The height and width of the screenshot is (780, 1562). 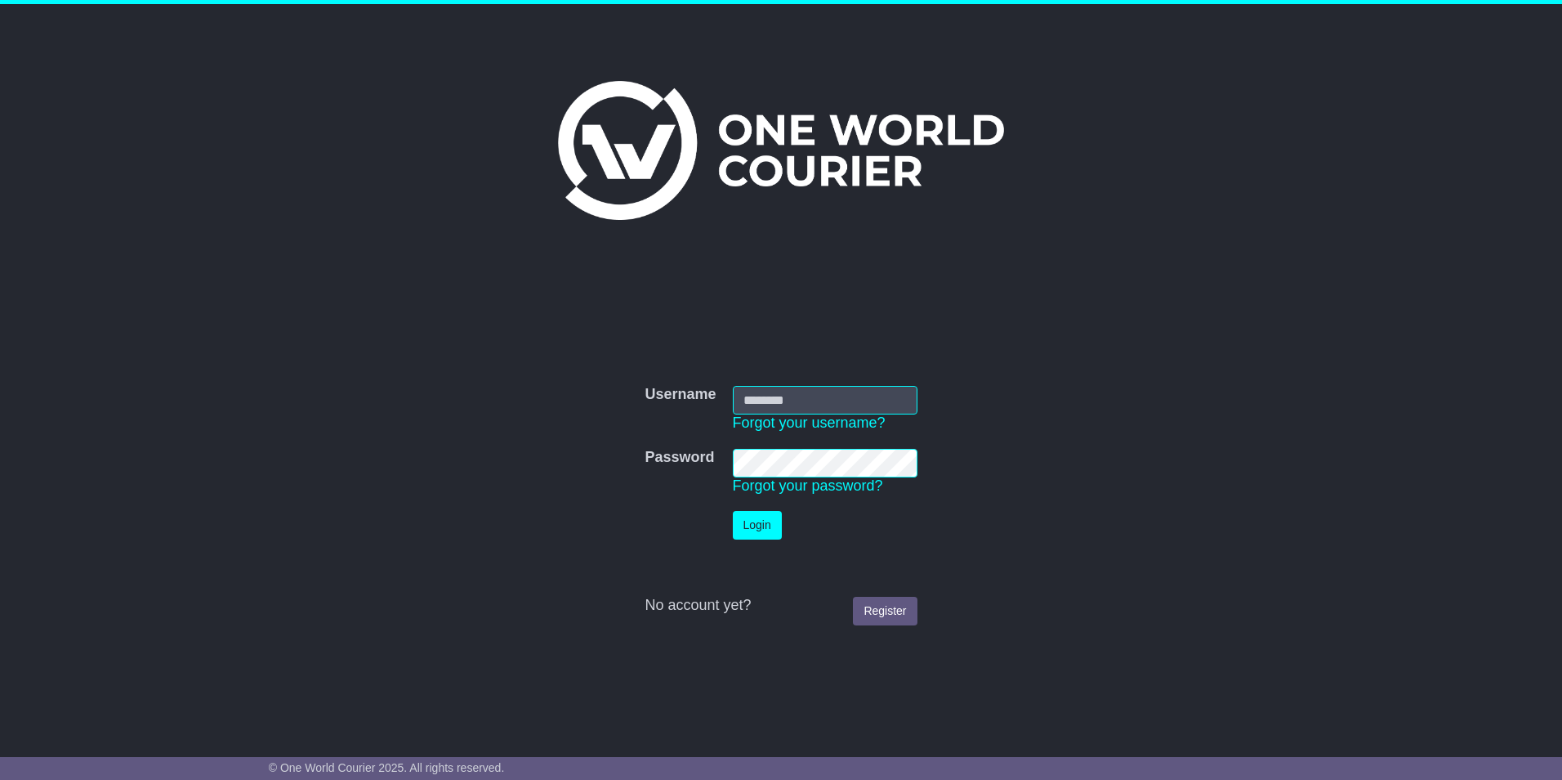 I want to click on a: Register, so click(x=885, y=610).